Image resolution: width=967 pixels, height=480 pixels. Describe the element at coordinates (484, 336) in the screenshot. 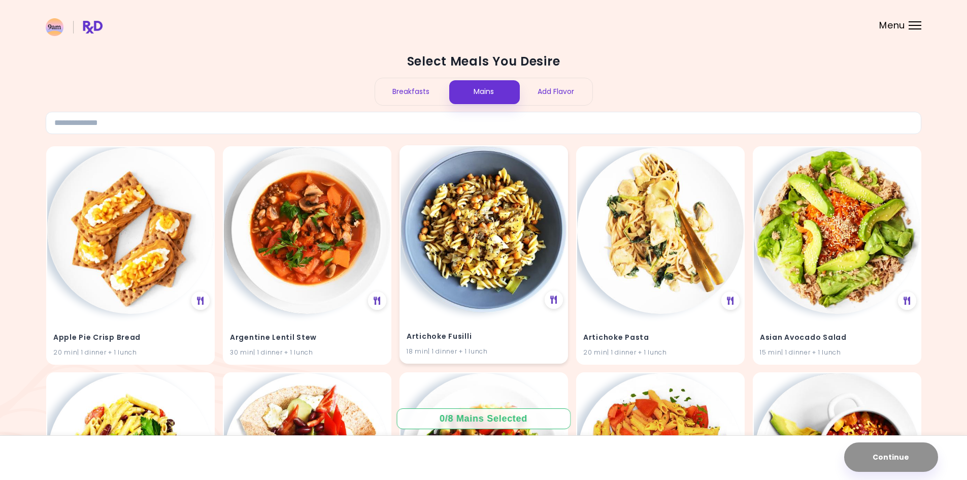

I see `h4: Artichoke Fusilli` at that location.